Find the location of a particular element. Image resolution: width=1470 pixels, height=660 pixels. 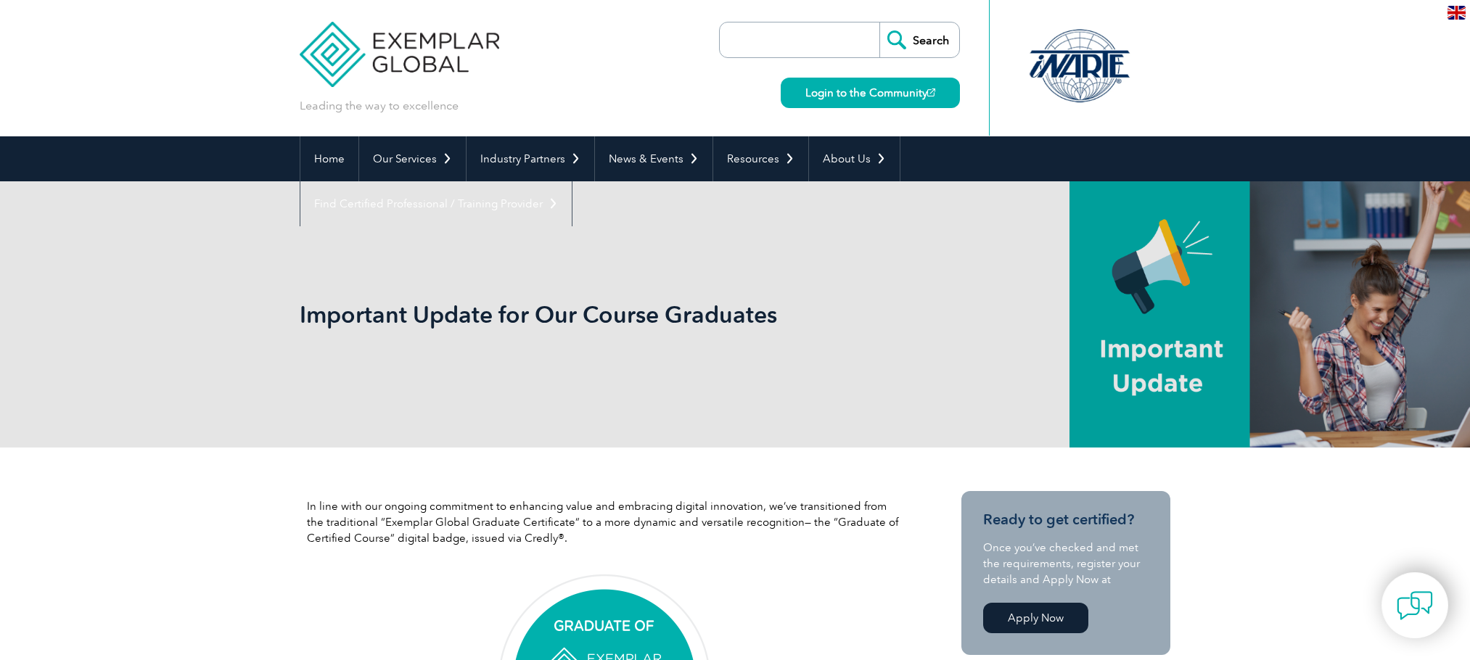

a: News & Events is located at coordinates (654, 159).